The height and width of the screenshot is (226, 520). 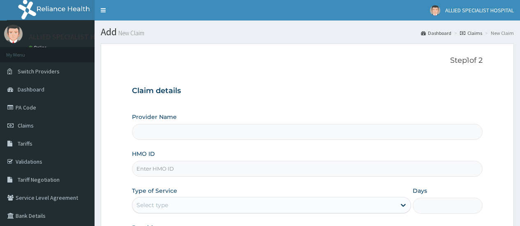 What do you see at coordinates (39, 180) in the screenshot?
I see `span: Tariff Negotiation` at bounding box center [39, 180].